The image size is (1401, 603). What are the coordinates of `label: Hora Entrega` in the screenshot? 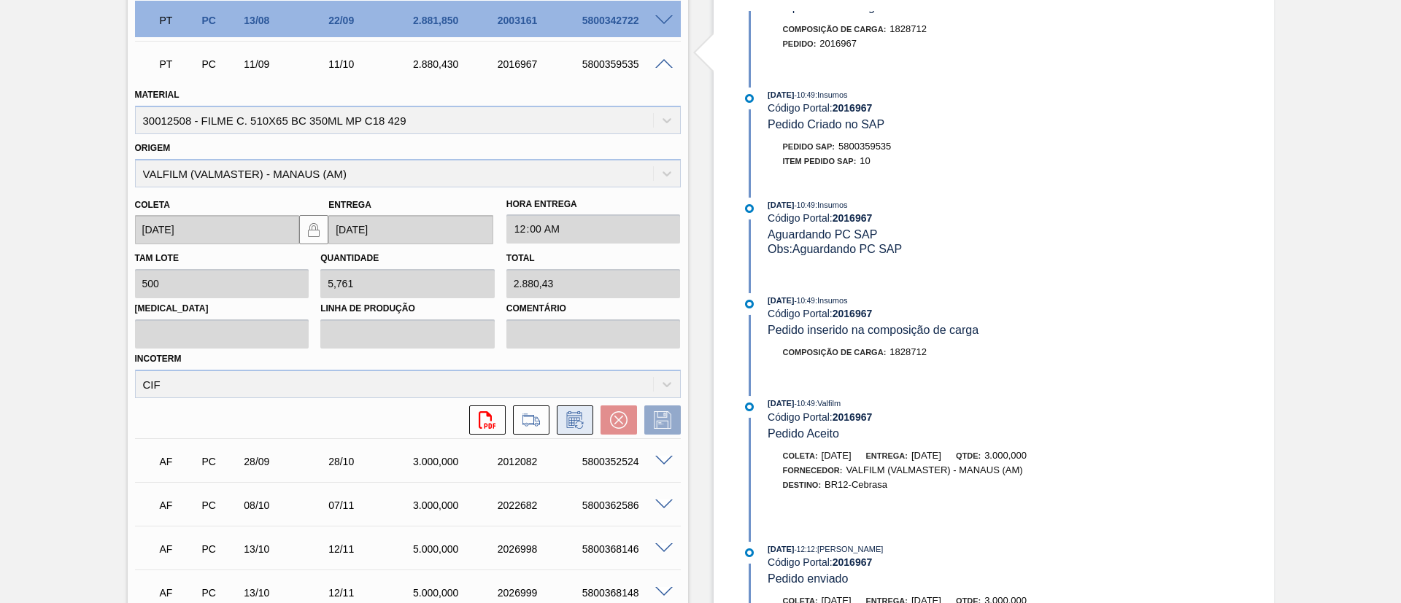 It's located at (593, 204).